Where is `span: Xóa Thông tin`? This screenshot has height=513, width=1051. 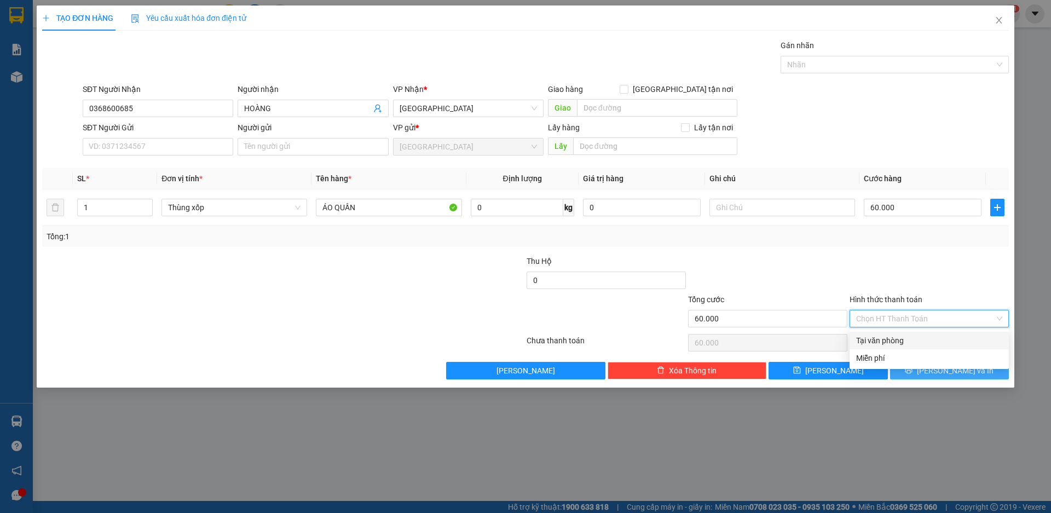 span: Xóa Thông tin is located at coordinates (692, 370).